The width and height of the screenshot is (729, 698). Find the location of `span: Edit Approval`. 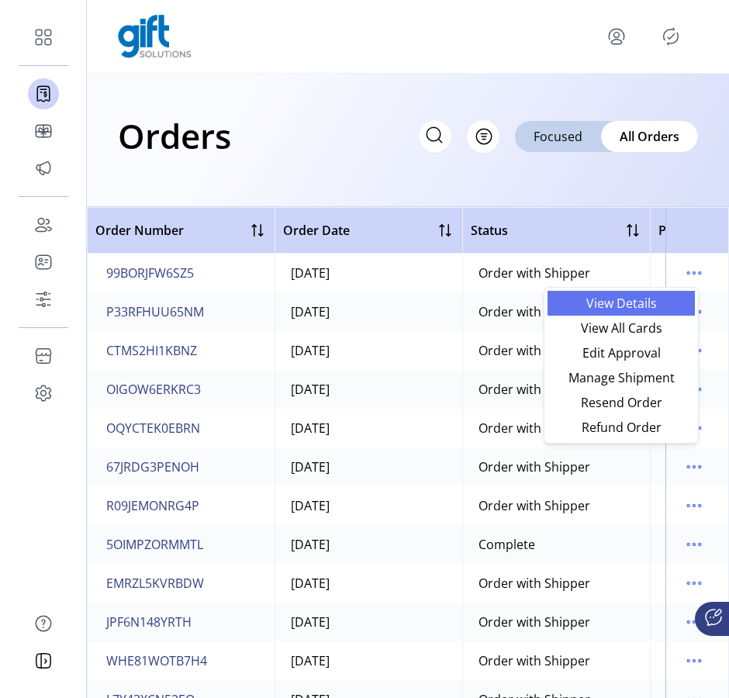

span: Edit Approval is located at coordinates (621, 353).